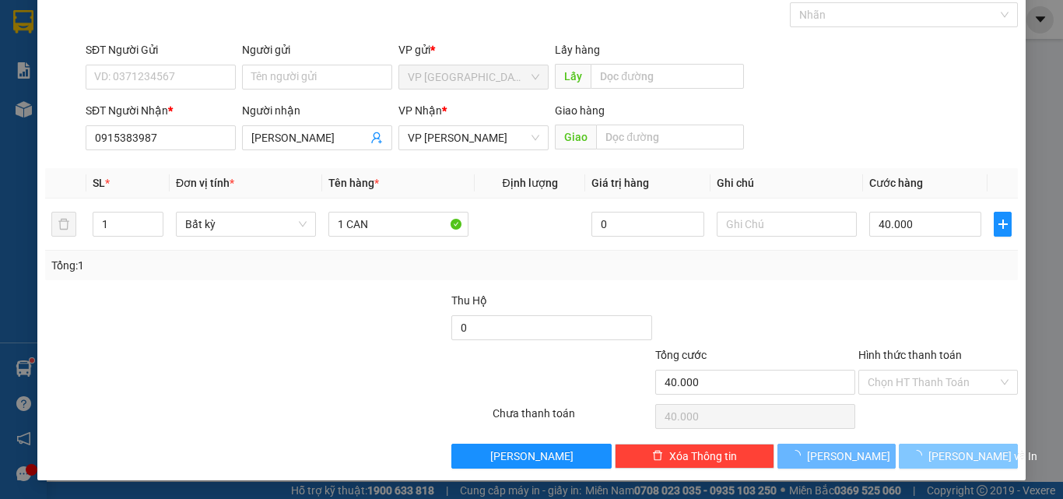 Image resolution: width=1063 pixels, height=499 pixels. I want to click on span: VP Sài Gòn, so click(473, 77).